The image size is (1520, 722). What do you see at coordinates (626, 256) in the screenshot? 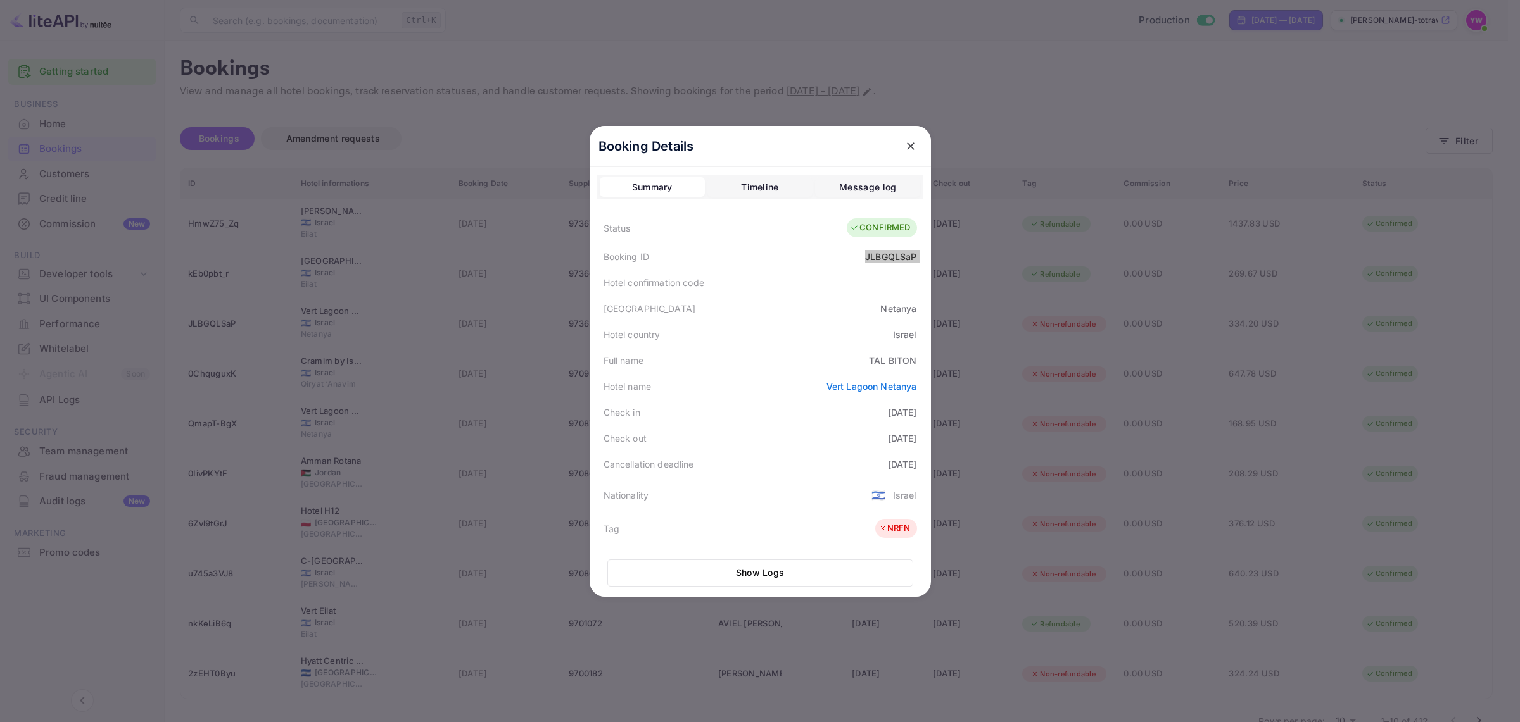
I see `div: Booking ID` at bounding box center [626, 256].